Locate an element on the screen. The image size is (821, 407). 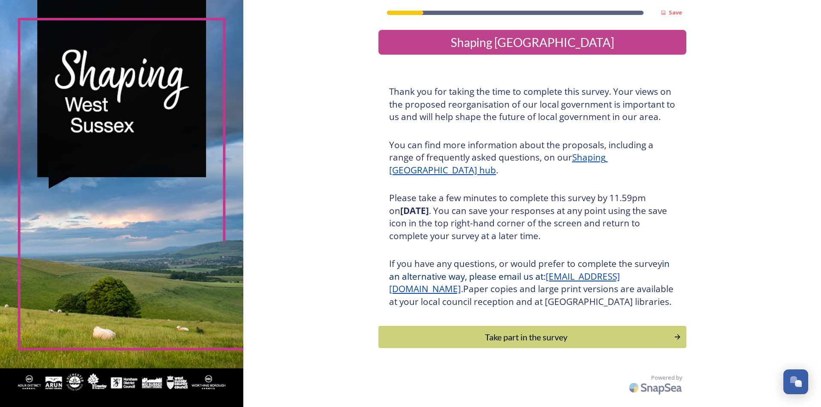
h3: You can find more information about the proposals, including a range of frequently asked question... is located at coordinates (532, 158).